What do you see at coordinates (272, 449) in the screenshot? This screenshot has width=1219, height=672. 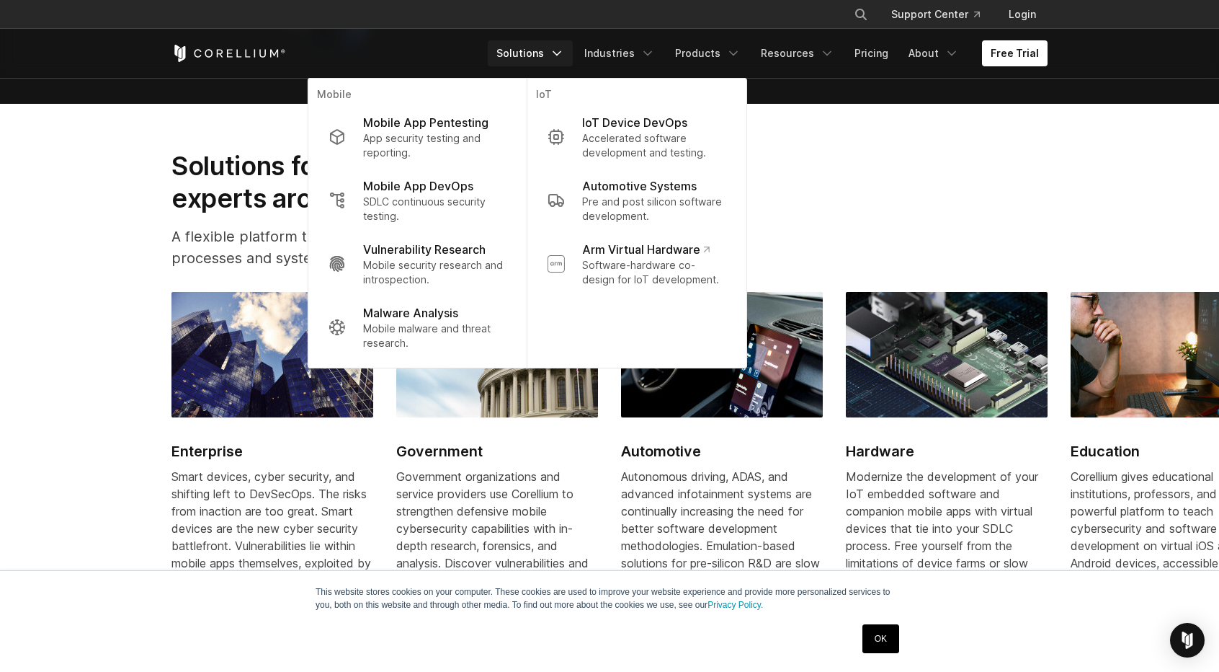 I see `a: Enterprise Enterprise Smart devices, cyber security, and shifting left to DevSecOps. The risks fr...` at bounding box center [272, 449].